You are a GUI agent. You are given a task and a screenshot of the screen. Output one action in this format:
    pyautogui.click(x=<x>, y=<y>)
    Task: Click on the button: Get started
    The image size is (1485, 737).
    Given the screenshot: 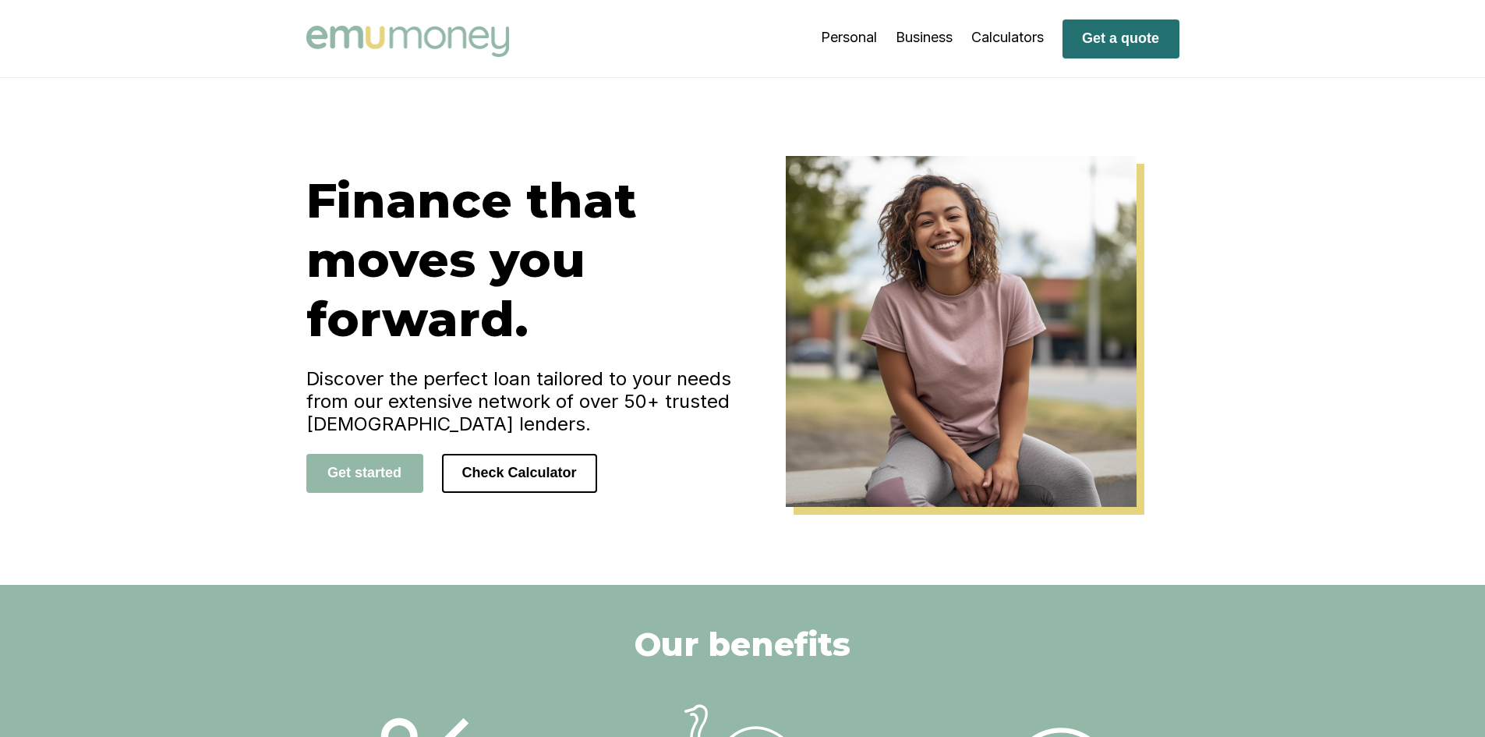 What is the action you would take?
    pyautogui.click(x=365, y=473)
    